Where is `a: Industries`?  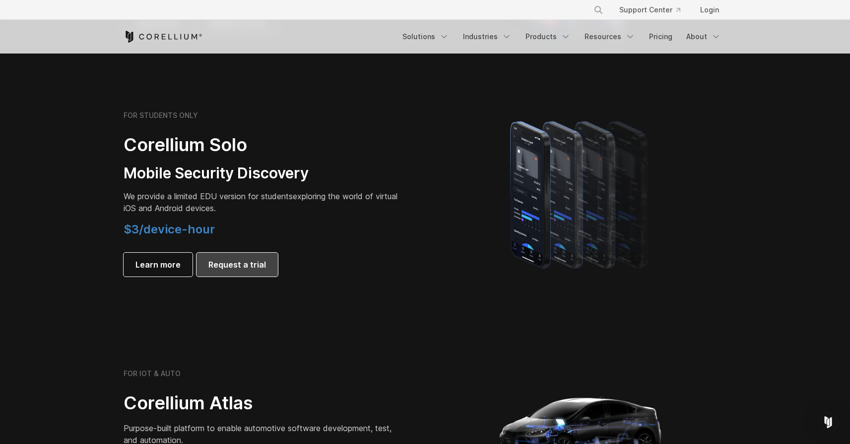 a: Industries is located at coordinates (487, 37).